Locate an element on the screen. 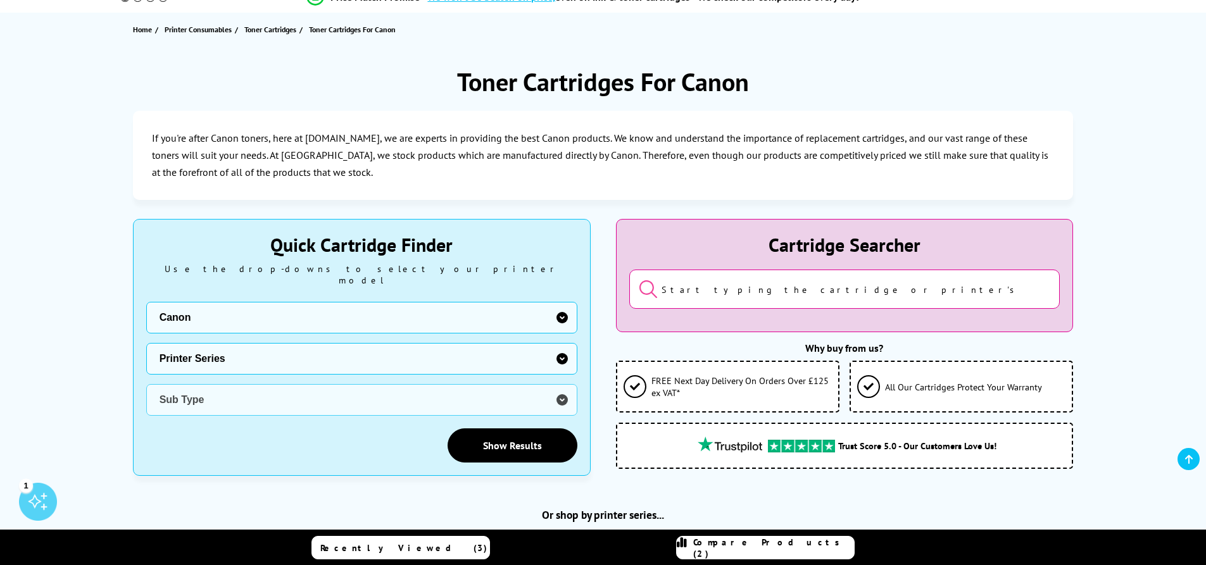 The image size is (1206, 565). a: Compare Products (2) is located at coordinates (766, 548).